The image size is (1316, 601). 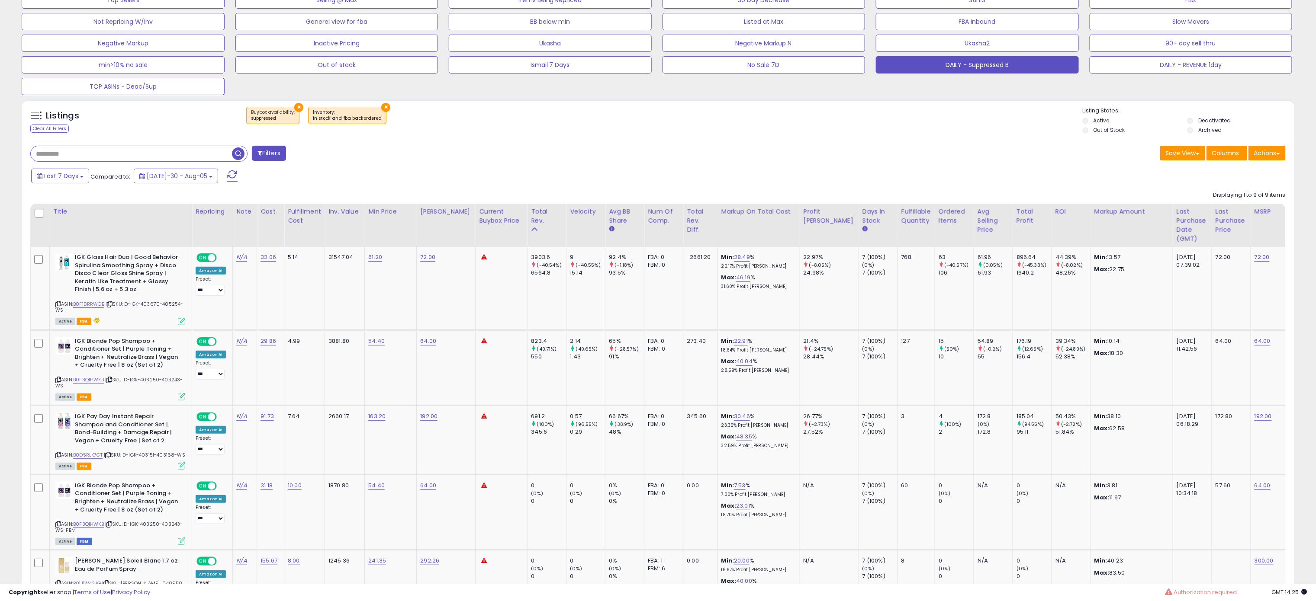 I want to click on div: 4, so click(x=956, y=417).